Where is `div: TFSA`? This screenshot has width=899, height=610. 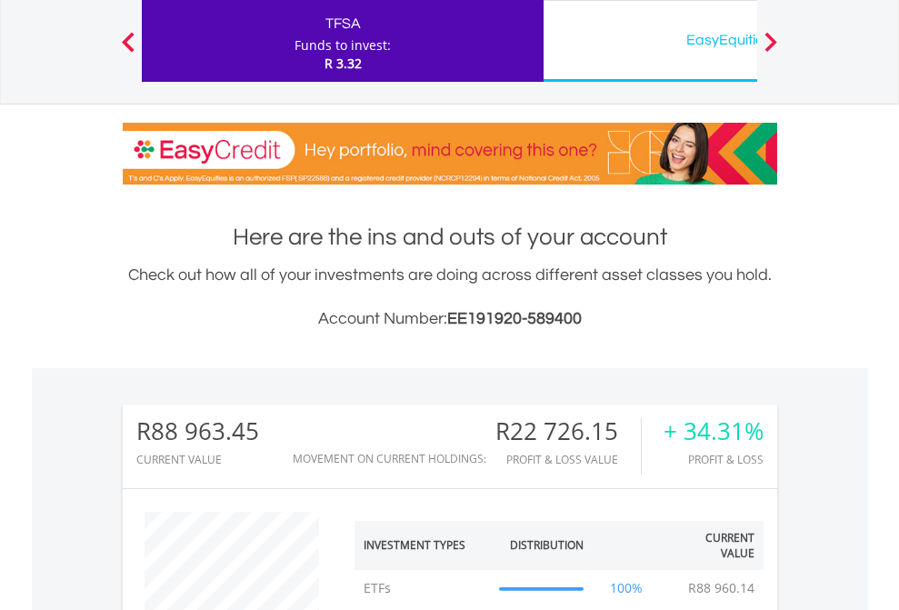
div: TFSA is located at coordinates (343, 24).